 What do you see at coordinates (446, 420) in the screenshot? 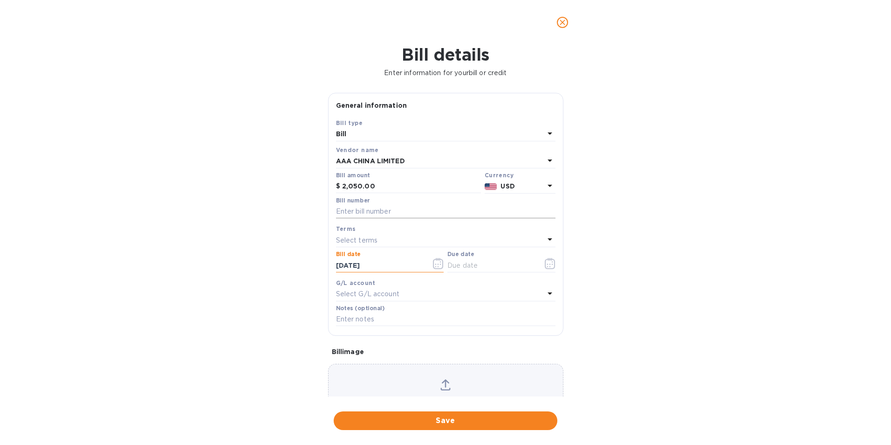
I see `button: Save` at bounding box center [446, 420].